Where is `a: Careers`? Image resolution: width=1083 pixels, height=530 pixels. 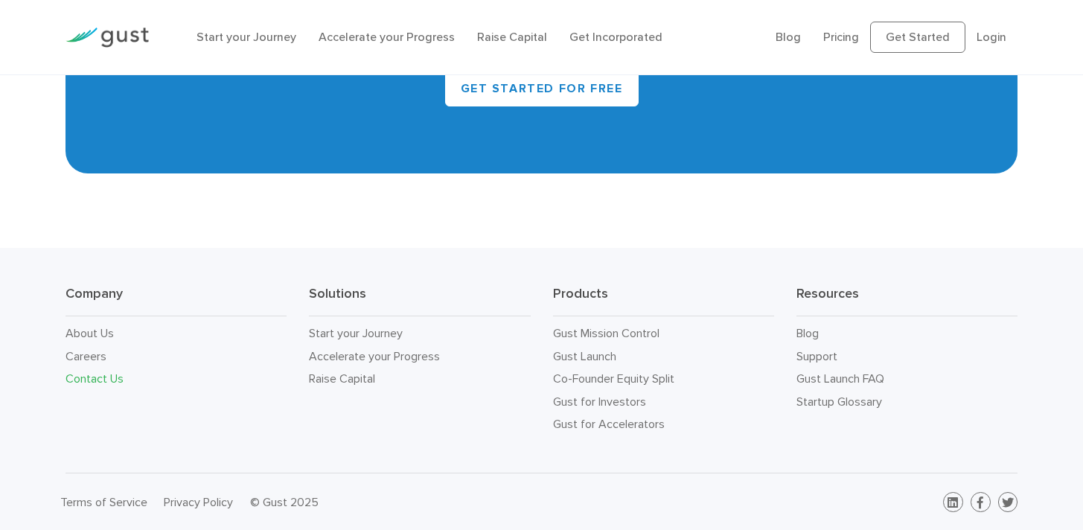
a: Careers is located at coordinates (86, 356).